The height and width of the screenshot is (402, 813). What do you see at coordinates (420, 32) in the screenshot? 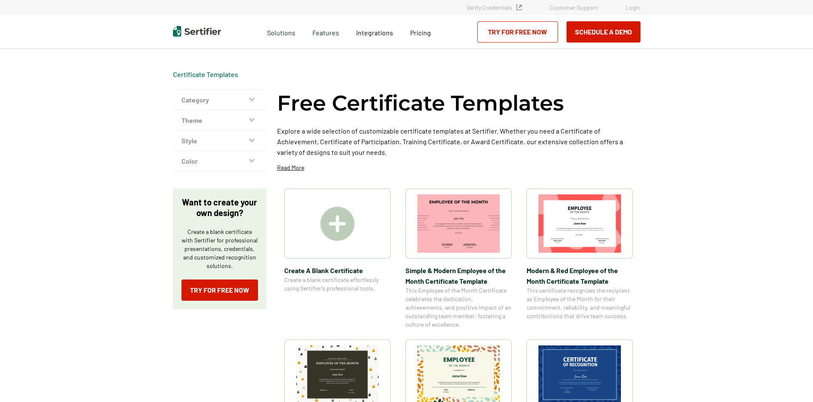
I see `span: Pricing` at bounding box center [420, 32].